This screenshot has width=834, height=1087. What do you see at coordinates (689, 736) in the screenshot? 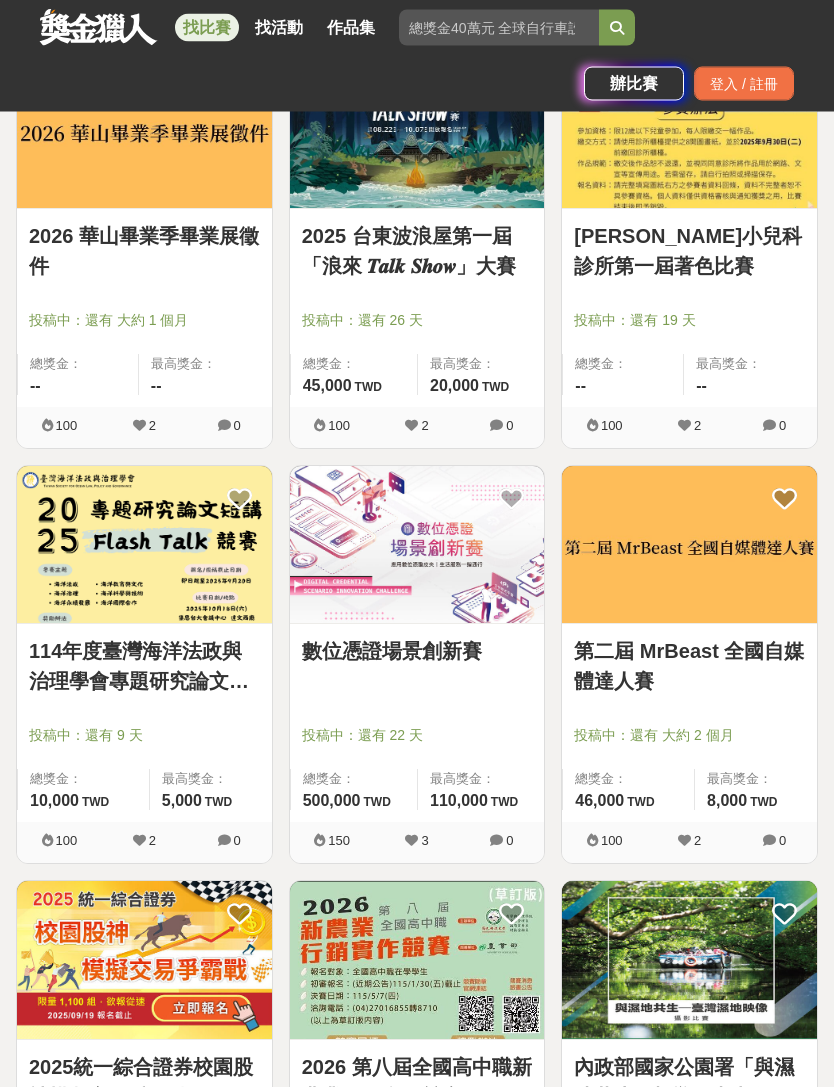
I see `span: 投稿中：還有 大約 2 個月` at bounding box center [689, 736].